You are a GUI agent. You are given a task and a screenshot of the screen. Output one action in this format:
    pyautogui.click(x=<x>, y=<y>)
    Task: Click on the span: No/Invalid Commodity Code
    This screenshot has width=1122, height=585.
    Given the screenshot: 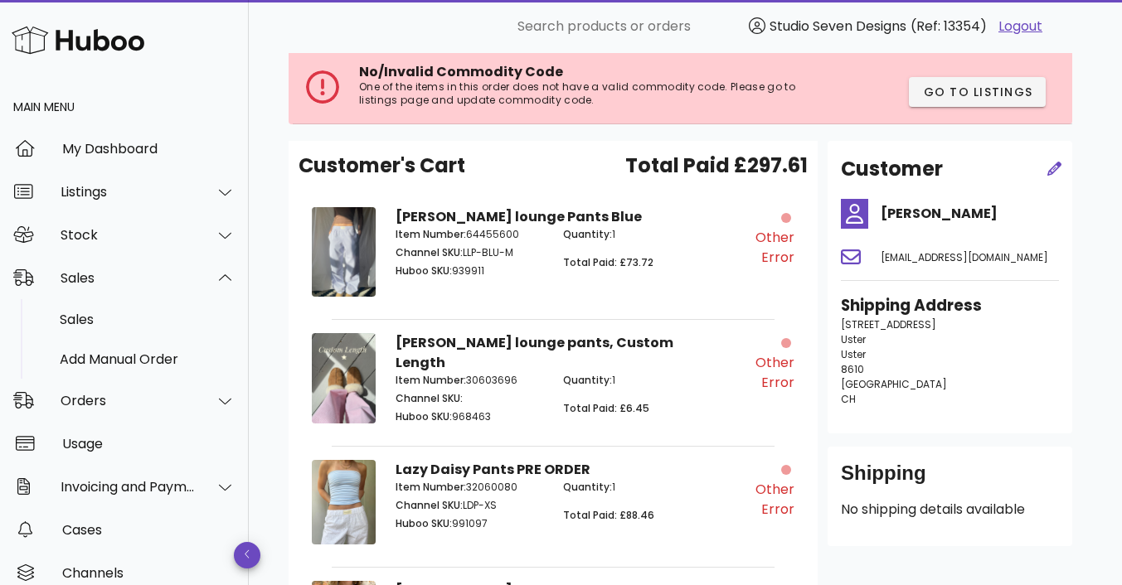 What is the action you would take?
    pyautogui.click(x=461, y=71)
    